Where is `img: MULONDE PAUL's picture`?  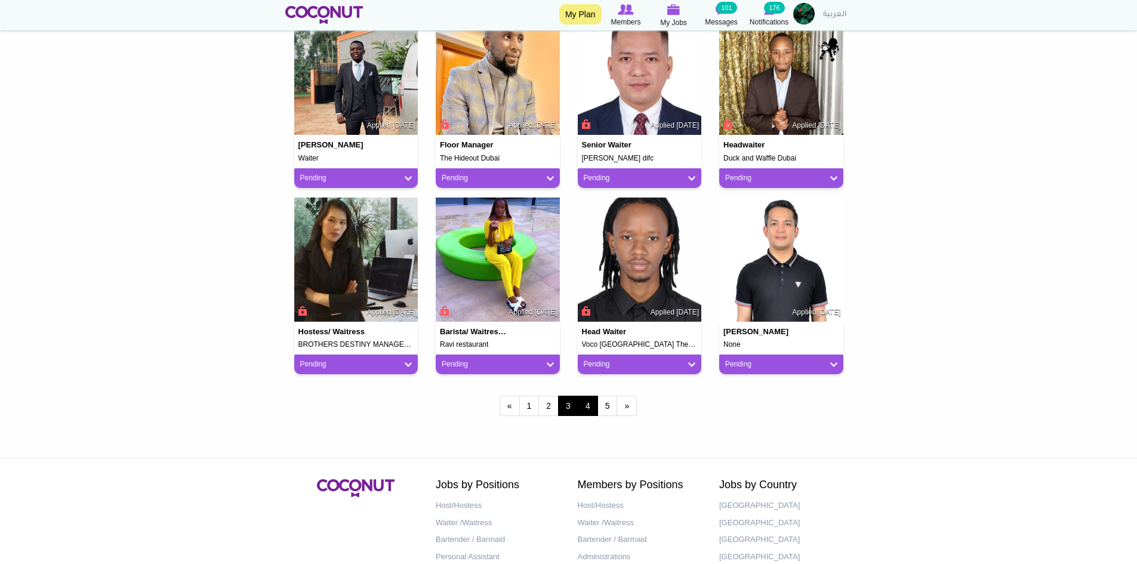
img: MULONDE PAUL's picture is located at coordinates (356, 73).